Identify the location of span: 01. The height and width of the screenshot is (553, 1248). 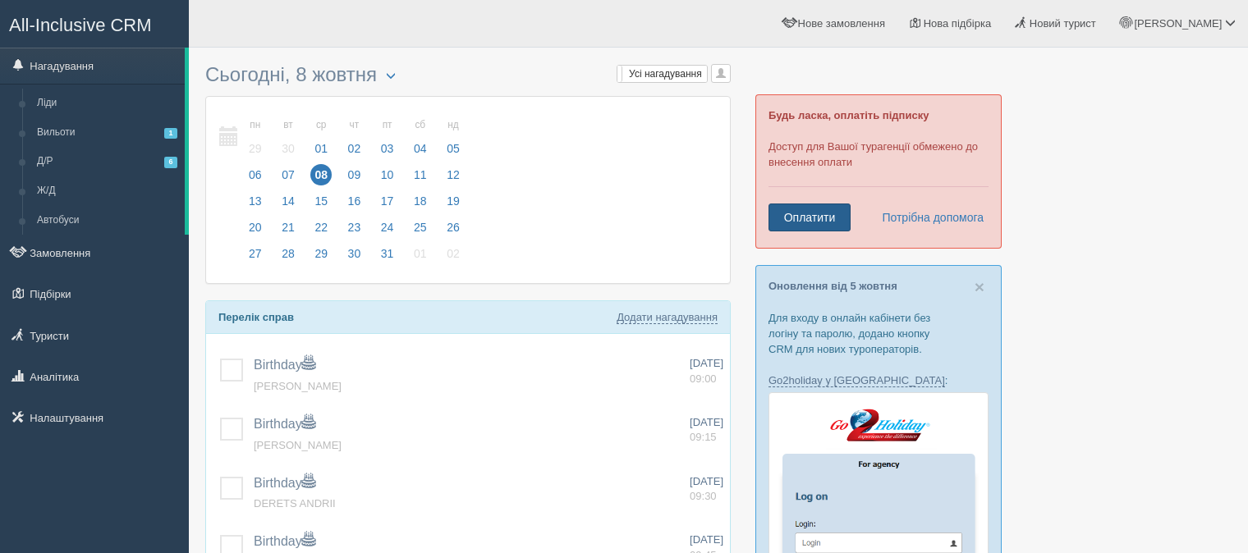
(321, 149).